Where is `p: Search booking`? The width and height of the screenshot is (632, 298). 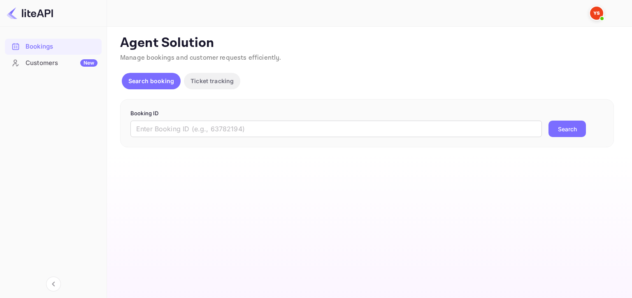 p: Search booking is located at coordinates (151, 81).